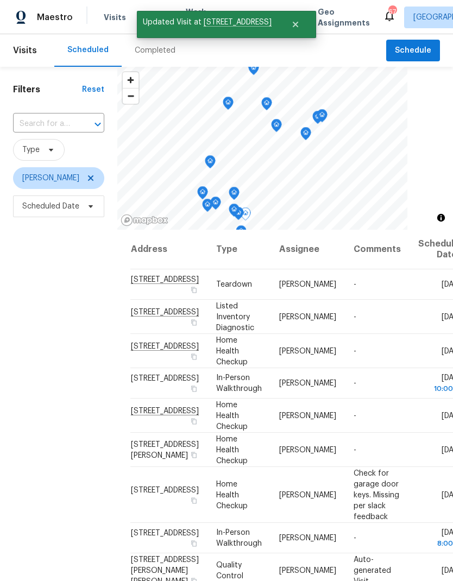 Image resolution: width=453 pixels, height=581 pixels. I want to click on span: Maestro, so click(55, 17).